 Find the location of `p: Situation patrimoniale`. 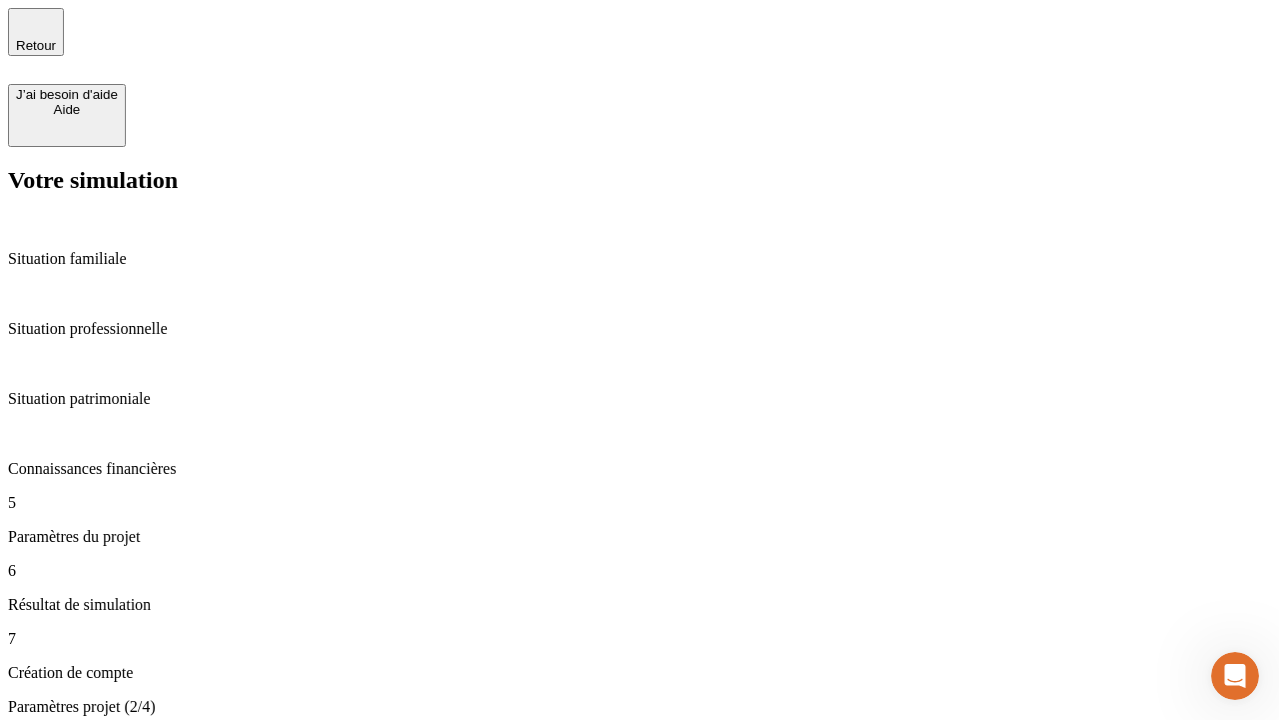

p: Situation patrimoniale is located at coordinates (640, 399).